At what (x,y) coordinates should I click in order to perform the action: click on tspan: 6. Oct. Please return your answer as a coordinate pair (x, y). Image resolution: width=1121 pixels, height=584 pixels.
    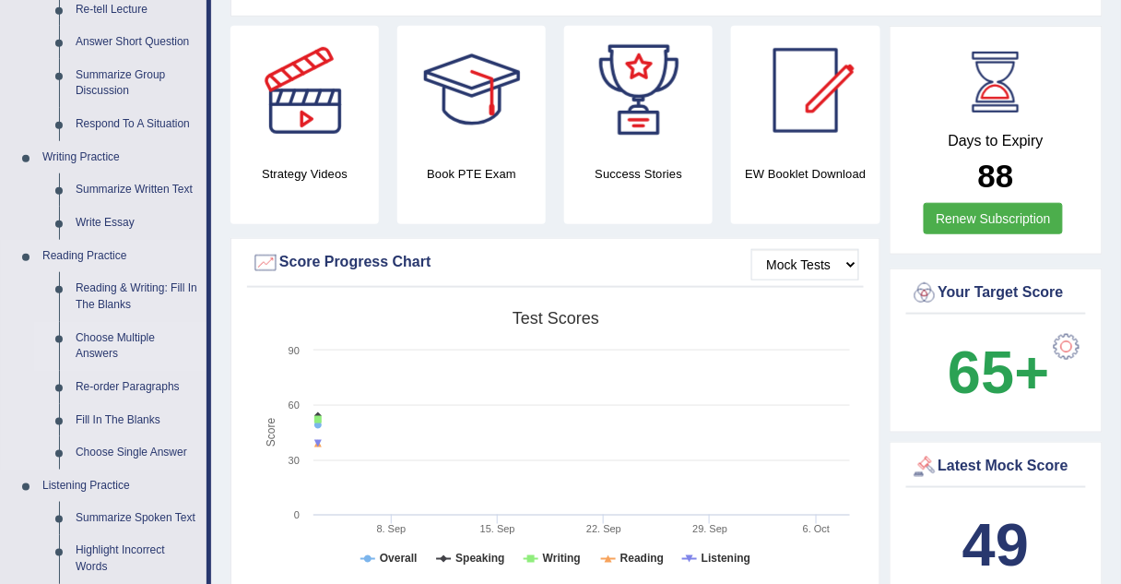
    Looking at the image, I should click on (816, 528).